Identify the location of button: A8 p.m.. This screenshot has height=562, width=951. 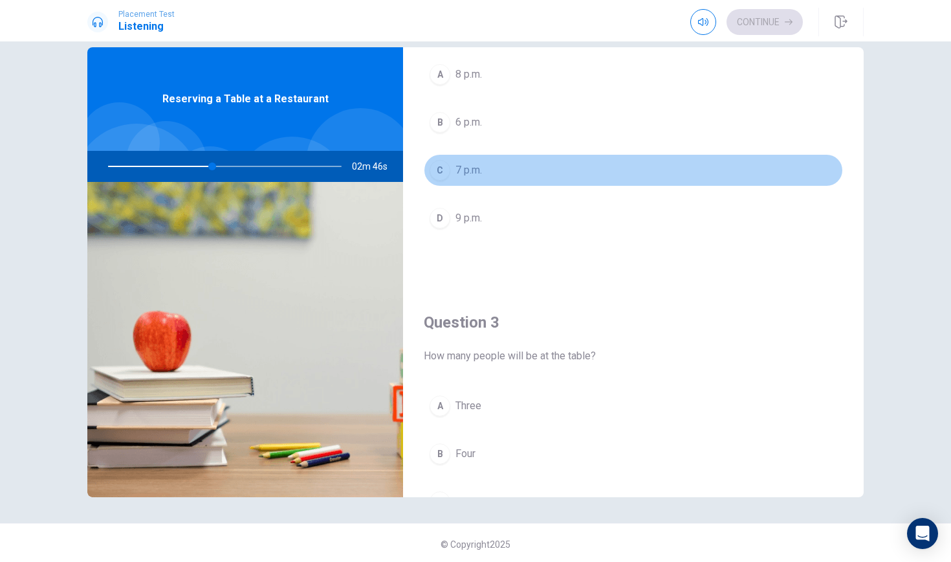
(633, 74).